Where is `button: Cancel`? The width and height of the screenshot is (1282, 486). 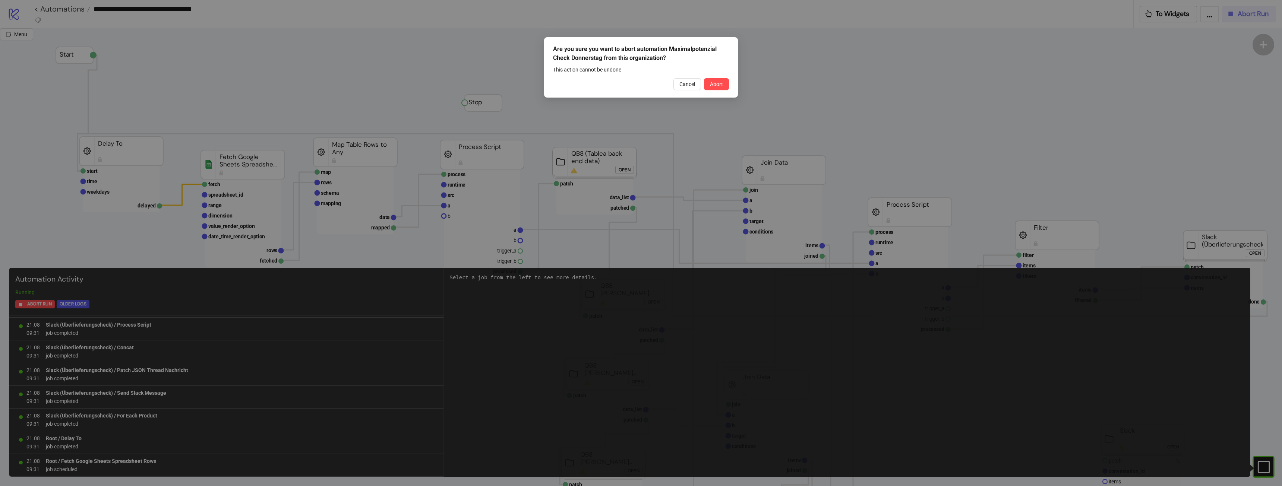 button: Cancel is located at coordinates (687, 84).